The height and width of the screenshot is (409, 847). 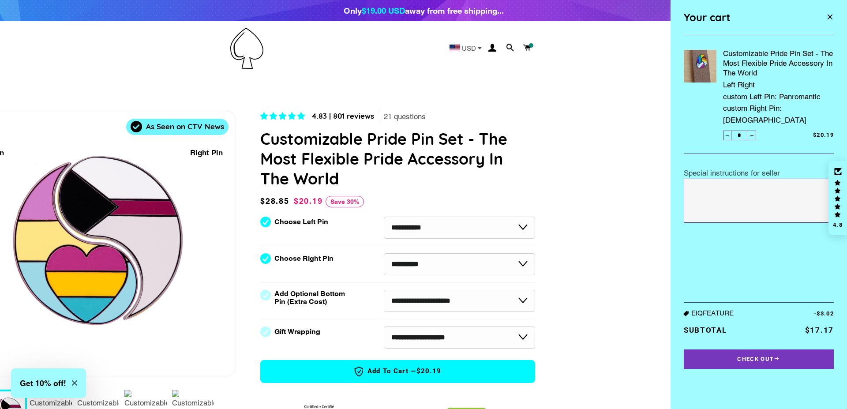 I want to click on p: $17.17, so click(x=808, y=330).